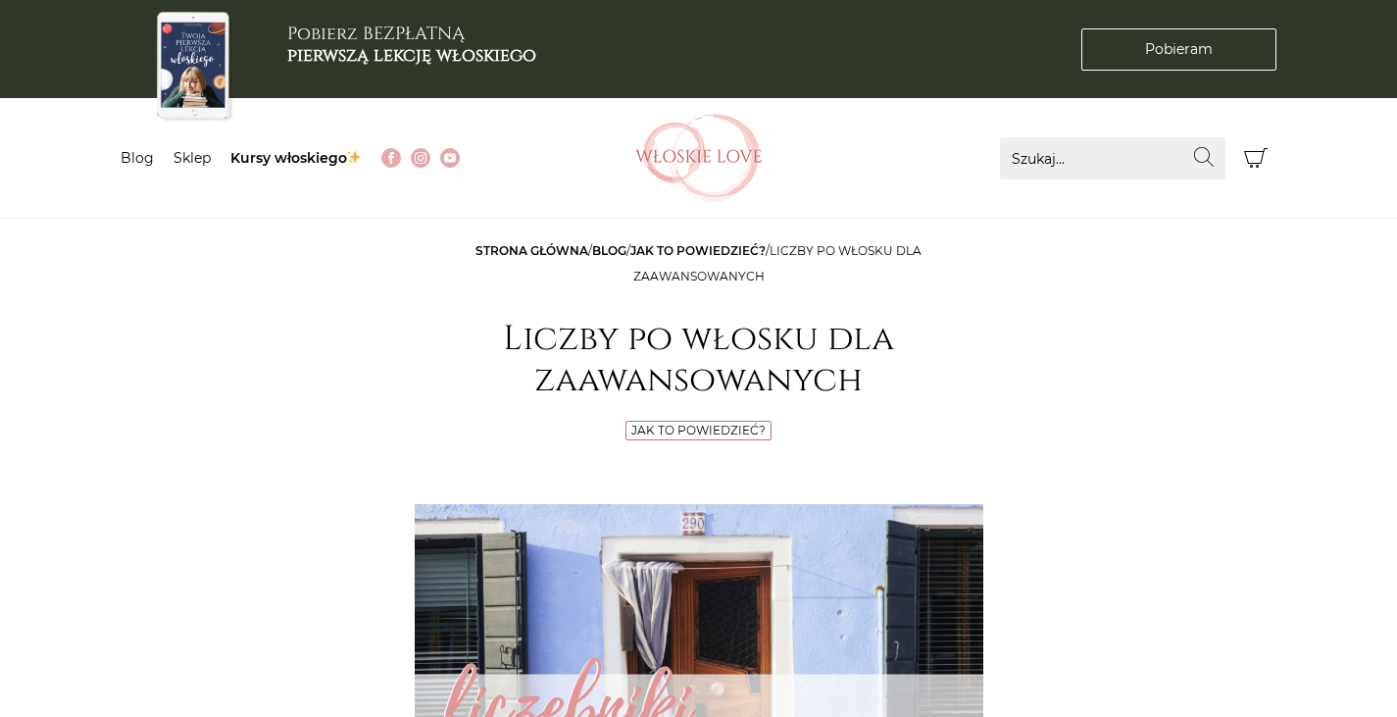 This screenshot has width=1397, height=717. What do you see at coordinates (192, 158) in the screenshot?
I see `a: Sklep` at bounding box center [192, 158].